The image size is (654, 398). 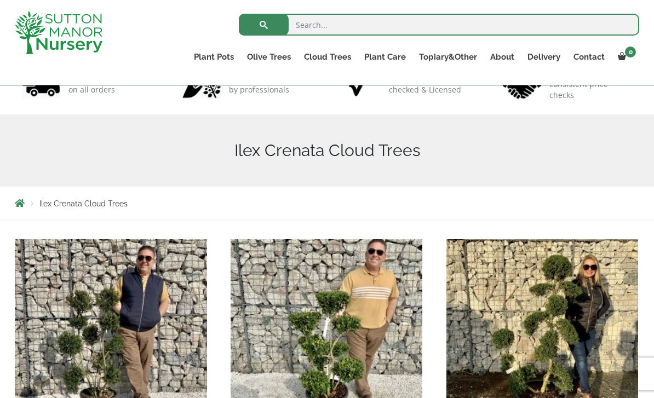 I want to click on p: on all orders, so click(x=96, y=90).